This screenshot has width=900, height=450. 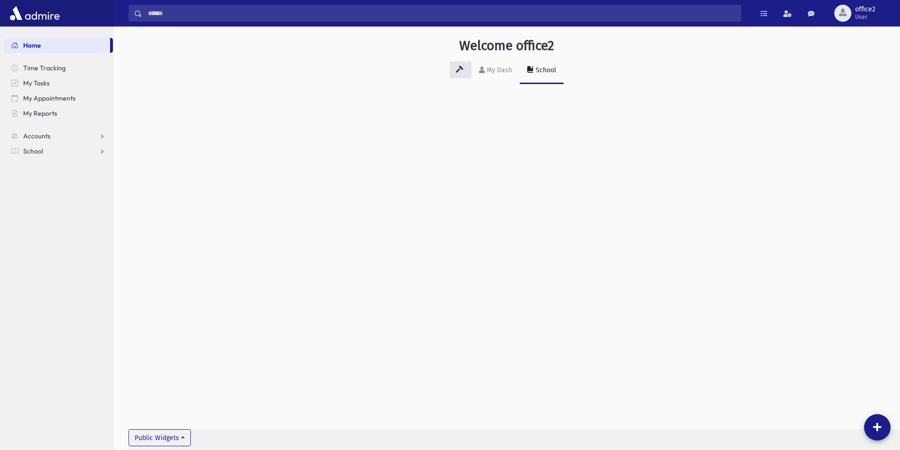 I want to click on span: Time Tracking, so click(x=44, y=68).